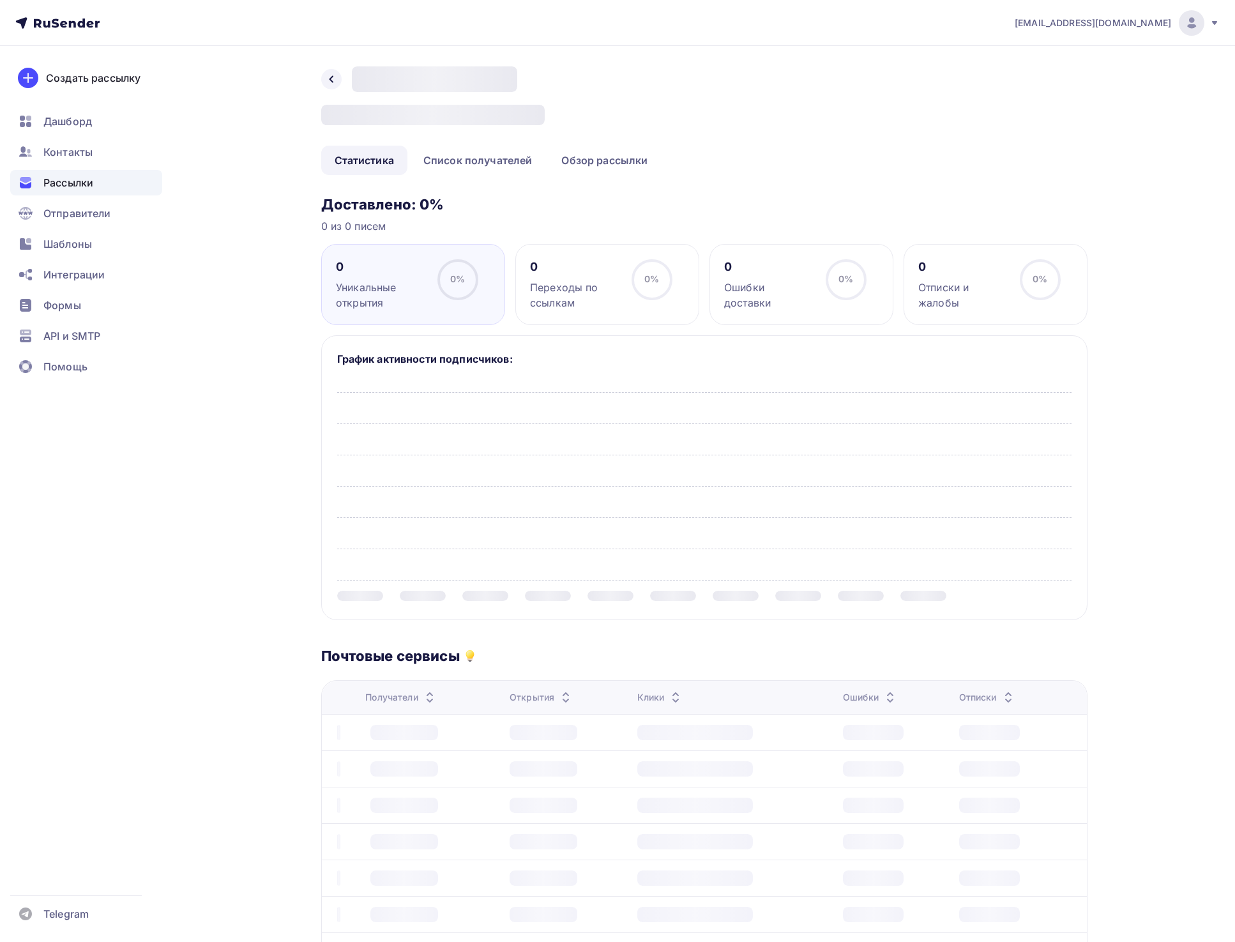 This screenshot has height=942, width=1235. What do you see at coordinates (86, 121) in the screenshot?
I see `a: Дашборд` at bounding box center [86, 121].